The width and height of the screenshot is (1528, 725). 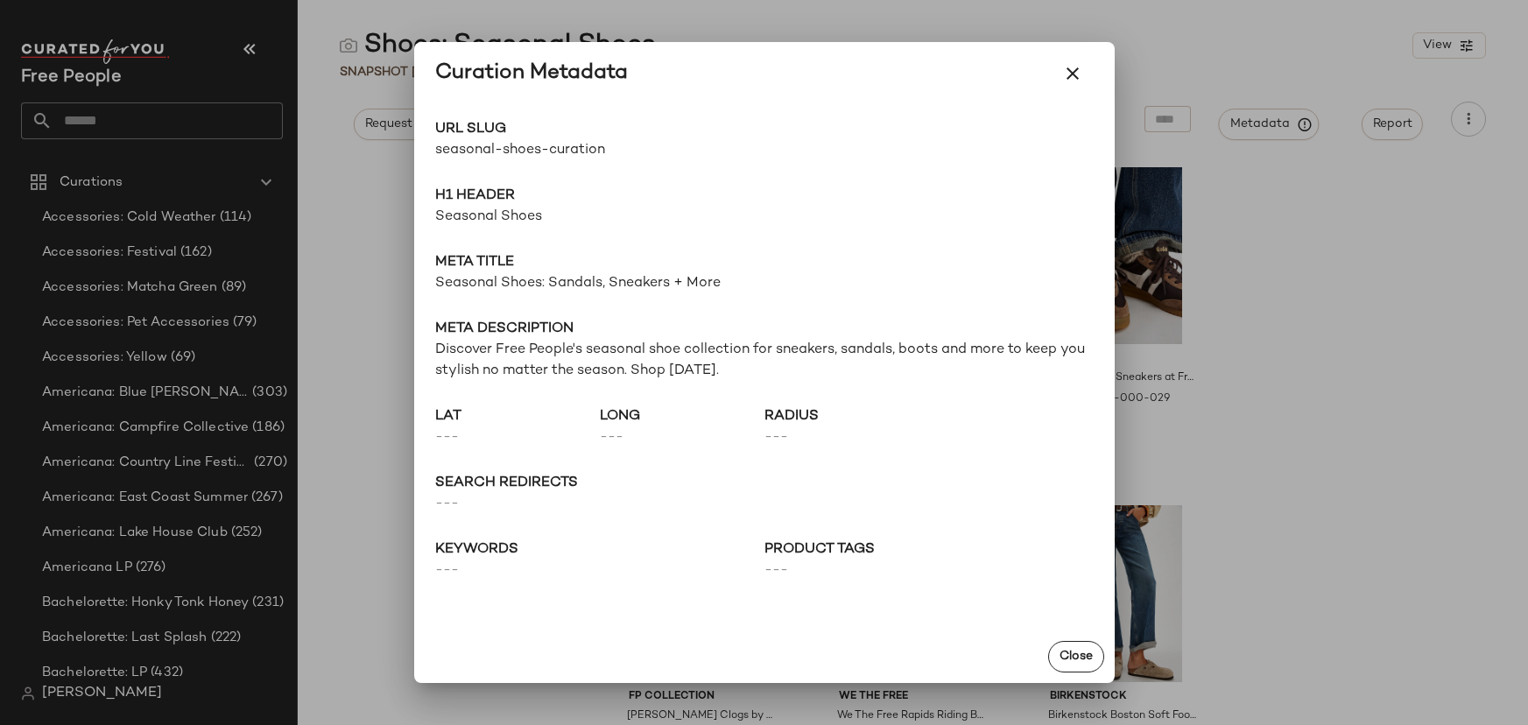 I want to click on span: H1 Header, so click(x=765, y=196).